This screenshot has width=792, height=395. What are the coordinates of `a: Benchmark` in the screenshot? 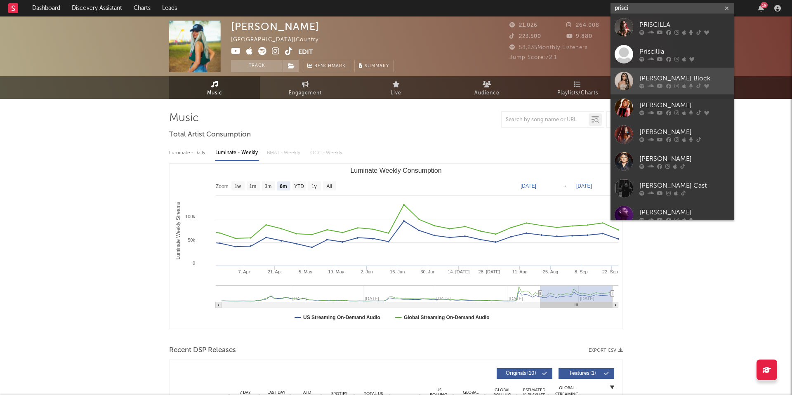 It's located at (326, 66).